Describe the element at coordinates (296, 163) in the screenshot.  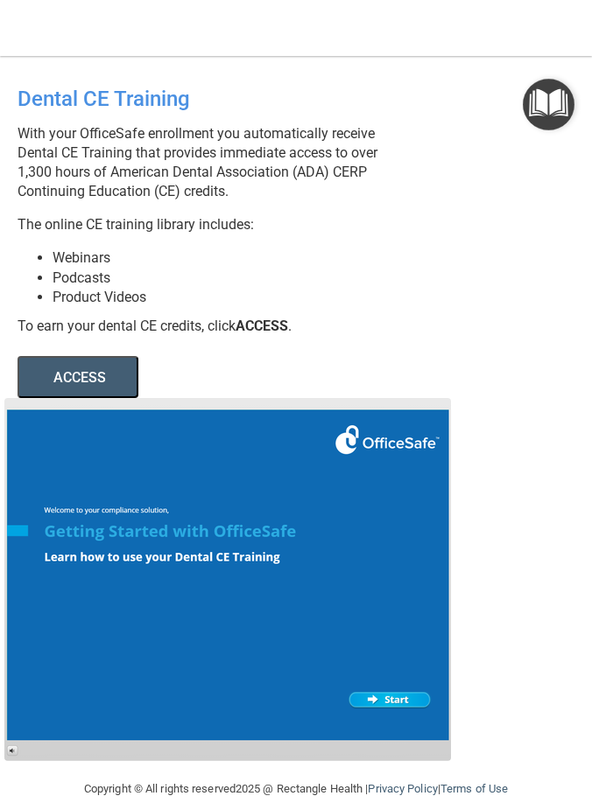
I see `p: With your OfficeSafe enrollment you automatically receive Dental CE Training that provides immedi...` at that location.